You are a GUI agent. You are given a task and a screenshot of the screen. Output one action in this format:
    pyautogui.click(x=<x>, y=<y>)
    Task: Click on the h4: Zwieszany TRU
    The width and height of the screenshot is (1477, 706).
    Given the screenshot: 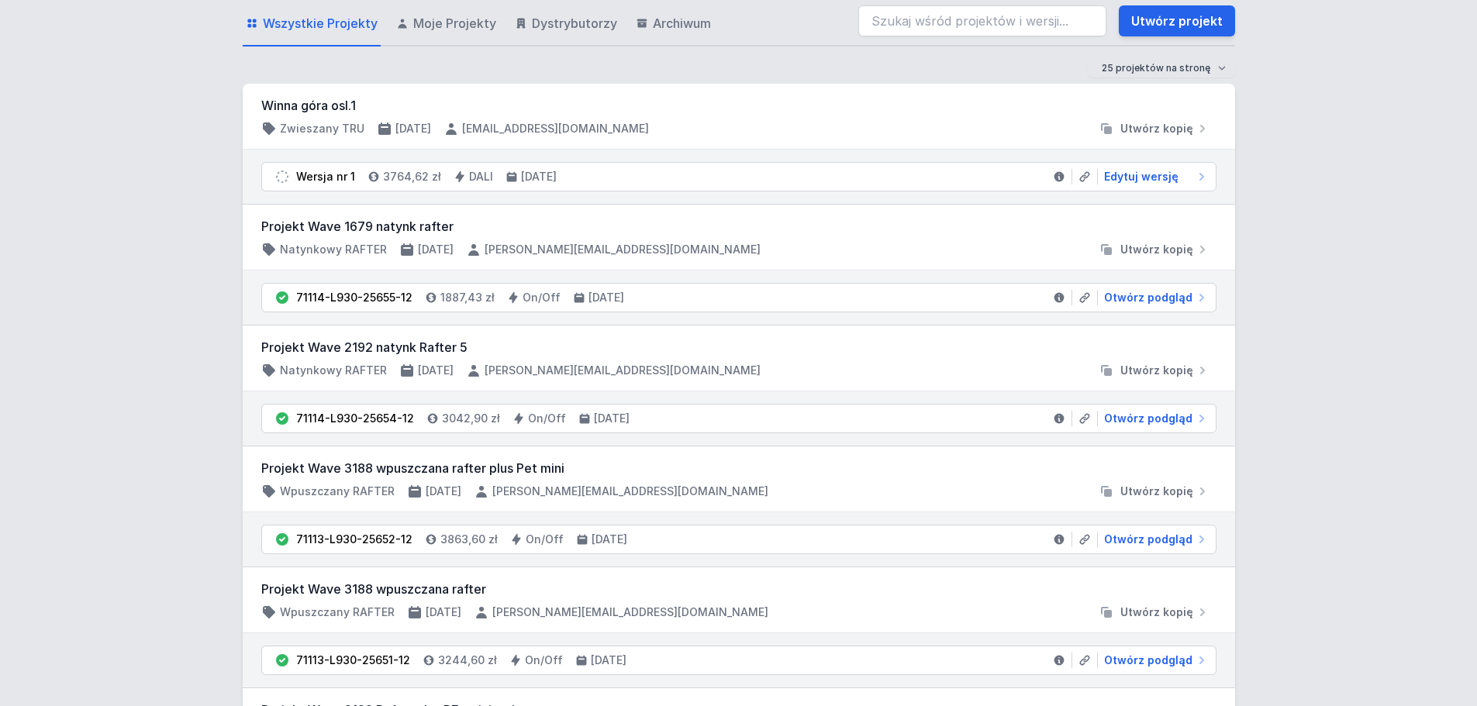 What is the action you would take?
    pyautogui.click(x=322, y=129)
    